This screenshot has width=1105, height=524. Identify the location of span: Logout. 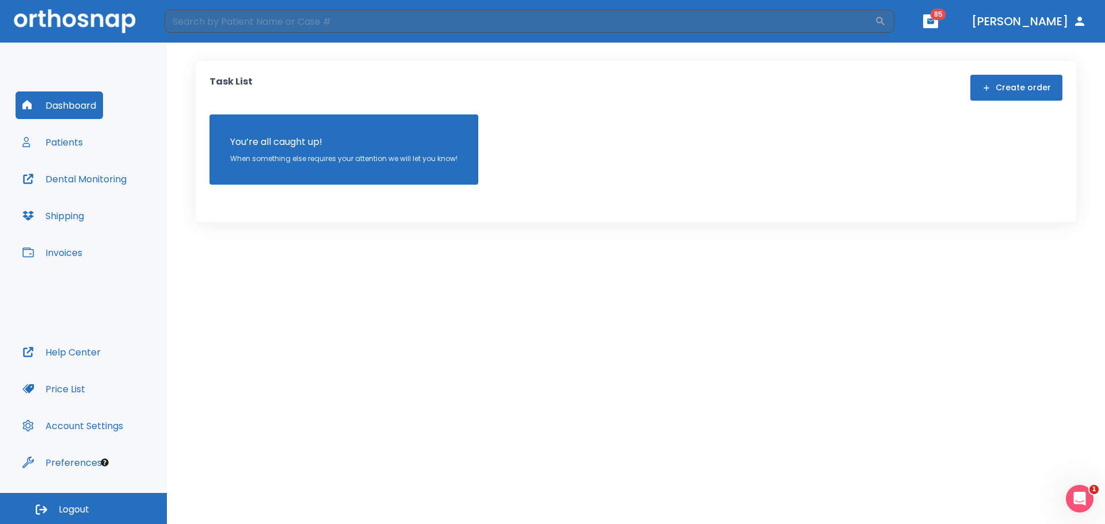
(74, 510).